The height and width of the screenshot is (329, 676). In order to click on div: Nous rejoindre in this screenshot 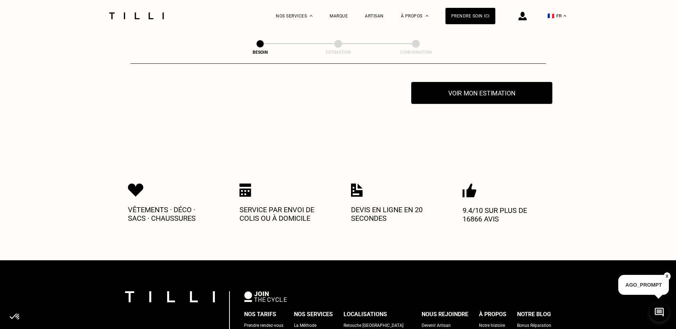, I will do `click(445, 315)`.